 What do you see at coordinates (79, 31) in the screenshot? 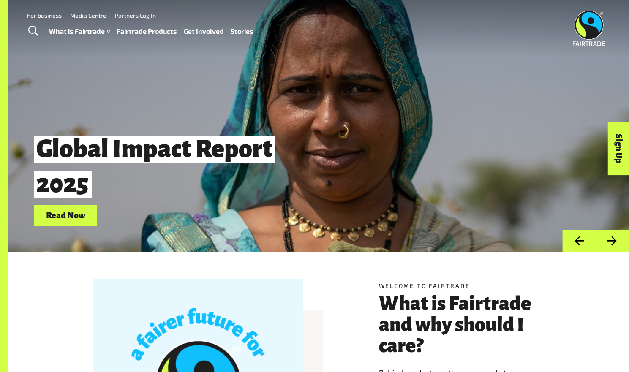
I see `a: What is Fairtrade` at bounding box center [79, 31].